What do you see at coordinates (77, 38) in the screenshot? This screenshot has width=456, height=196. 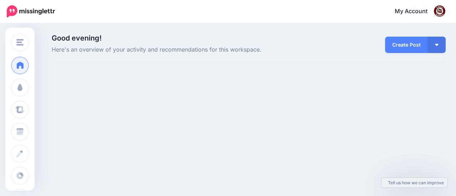 I see `span: Good evening!` at bounding box center [77, 38].